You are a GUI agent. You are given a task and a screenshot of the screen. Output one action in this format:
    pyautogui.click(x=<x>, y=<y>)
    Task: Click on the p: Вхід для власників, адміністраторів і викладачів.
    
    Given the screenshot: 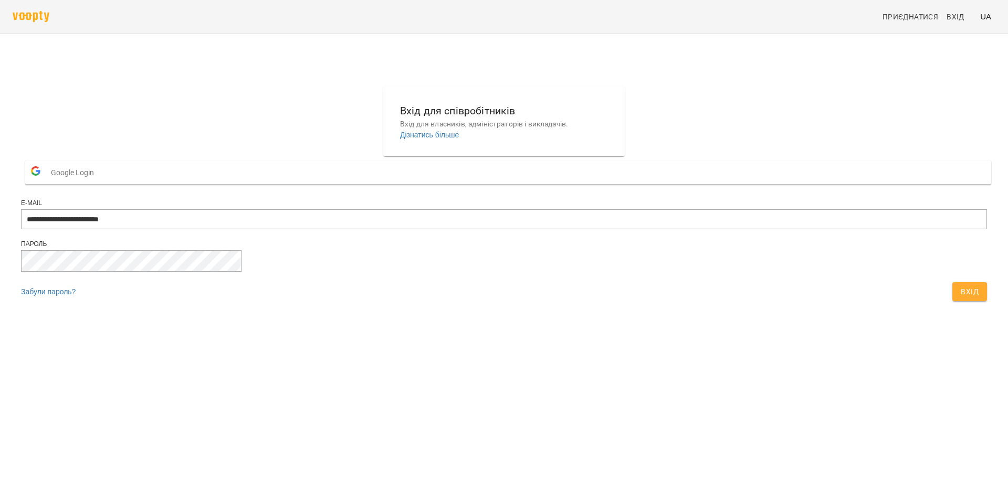 What is the action you would take?
    pyautogui.click(x=504, y=124)
    